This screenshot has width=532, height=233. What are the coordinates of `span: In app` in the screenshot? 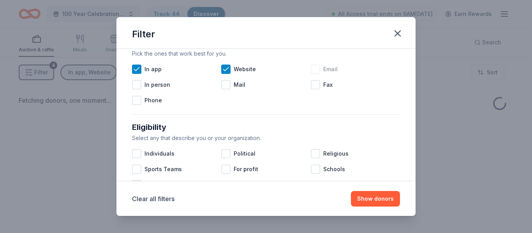 It's located at (153, 69).